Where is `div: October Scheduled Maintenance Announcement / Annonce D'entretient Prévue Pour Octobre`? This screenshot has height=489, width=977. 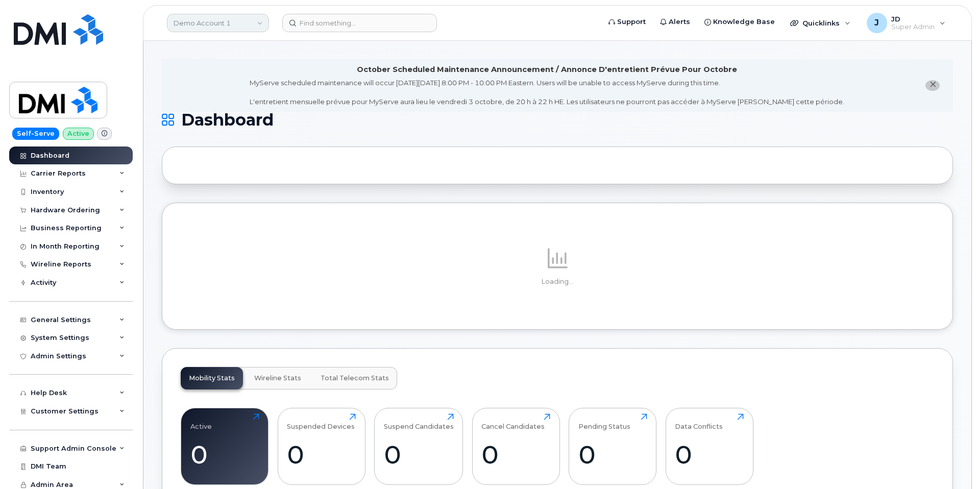 div: October Scheduled Maintenance Announcement / Annonce D'entretient Prévue Pour Octobre is located at coordinates (547, 69).